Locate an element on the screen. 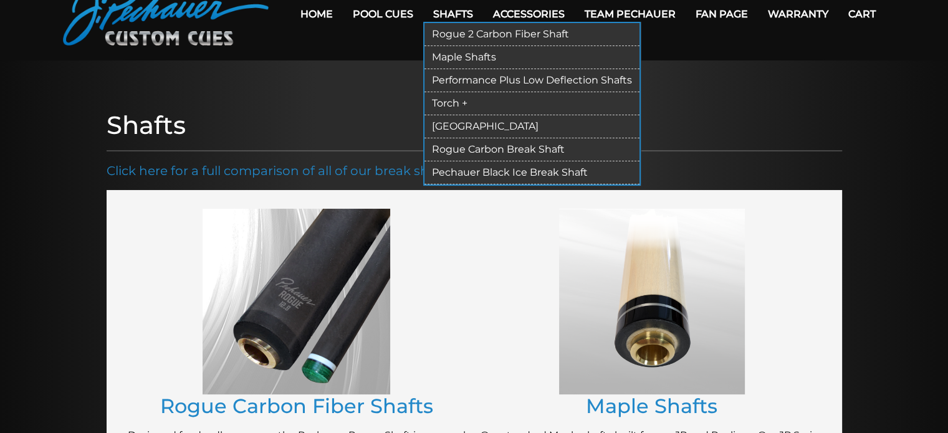  h1: Shafts is located at coordinates (474, 125).